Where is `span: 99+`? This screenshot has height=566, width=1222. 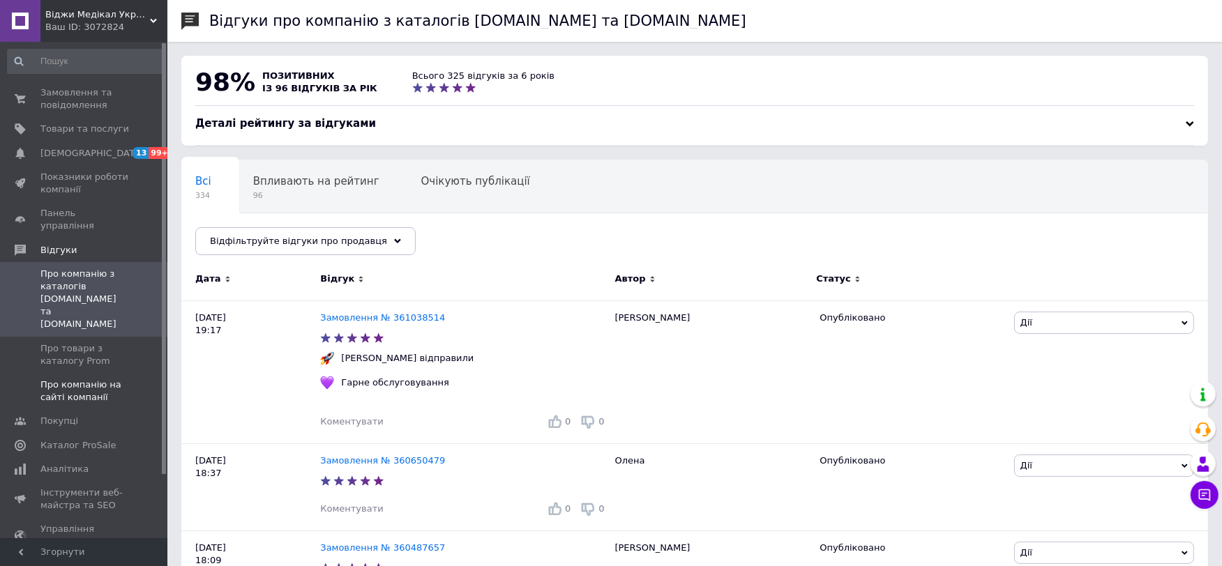 span: 99+ is located at coordinates (160, 153).